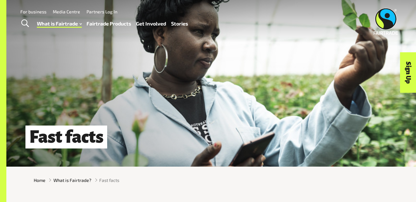 Image resolution: width=416 pixels, height=202 pixels. Describe the element at coordinates (102, 11) in the screenshot. I see `a: Partners Log In` at that location.